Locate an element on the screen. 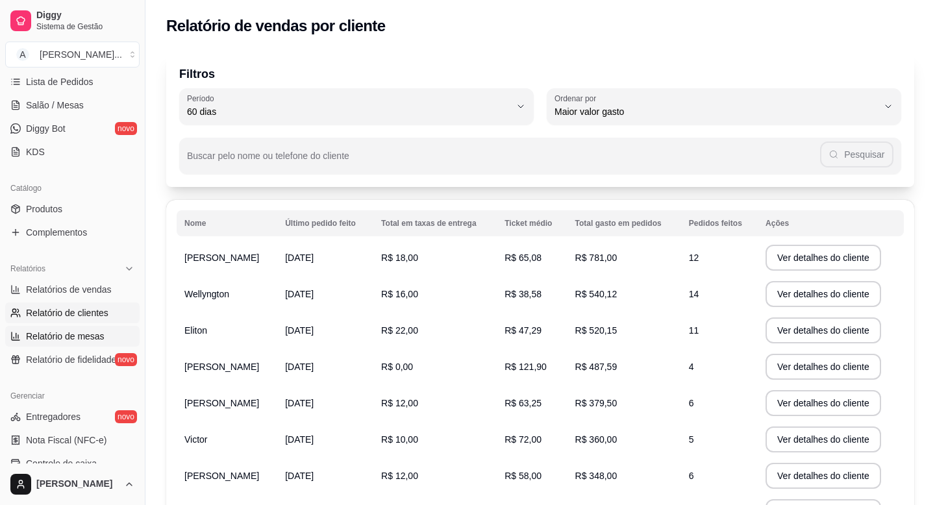 Image resolution: width=935 pixels, height=505 pixels. span: 14 is located at coordinates (694, 294).